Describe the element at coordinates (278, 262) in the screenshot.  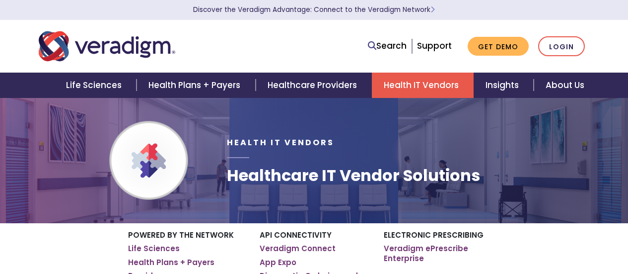
I see `a: App Expo` at that location.